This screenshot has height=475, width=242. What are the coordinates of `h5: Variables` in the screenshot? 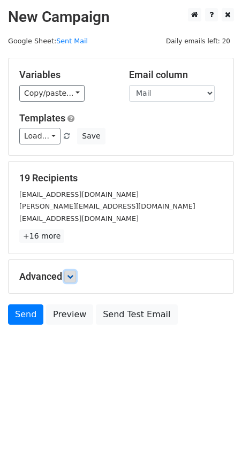 It's located at (66, 75).